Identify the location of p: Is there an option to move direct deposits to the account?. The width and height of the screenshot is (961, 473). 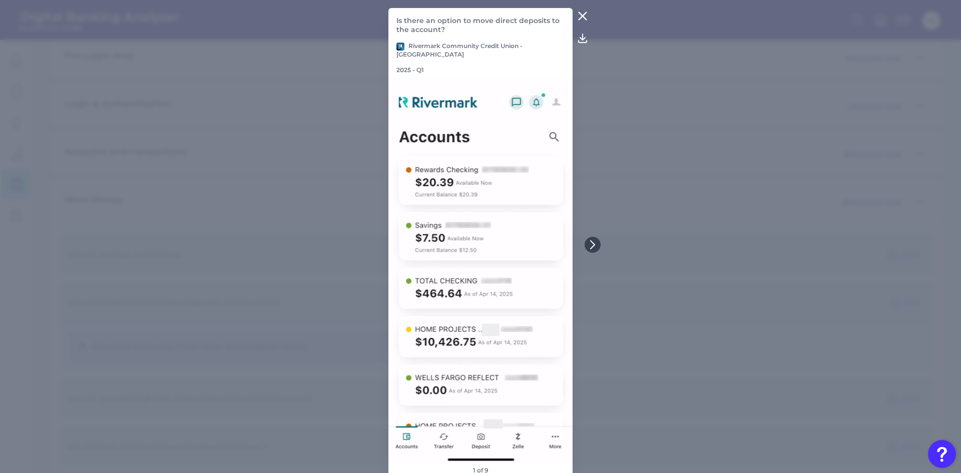
(481, 25).